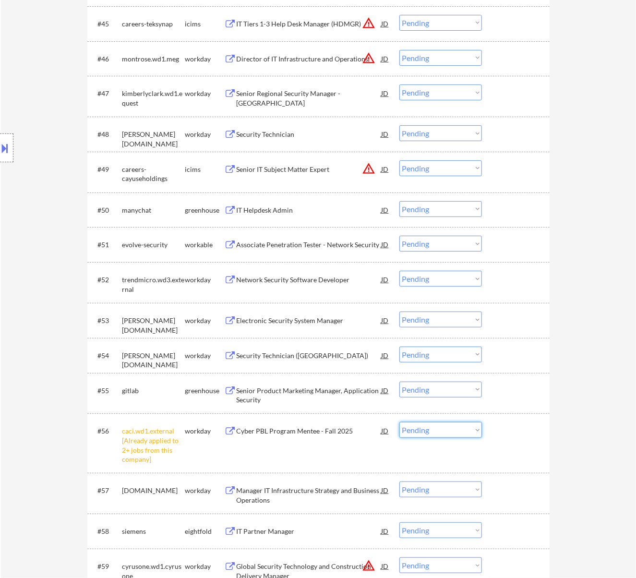  Describe the element at coordinates (106, 391) in the screenshot. I see `div: #55` at that location.